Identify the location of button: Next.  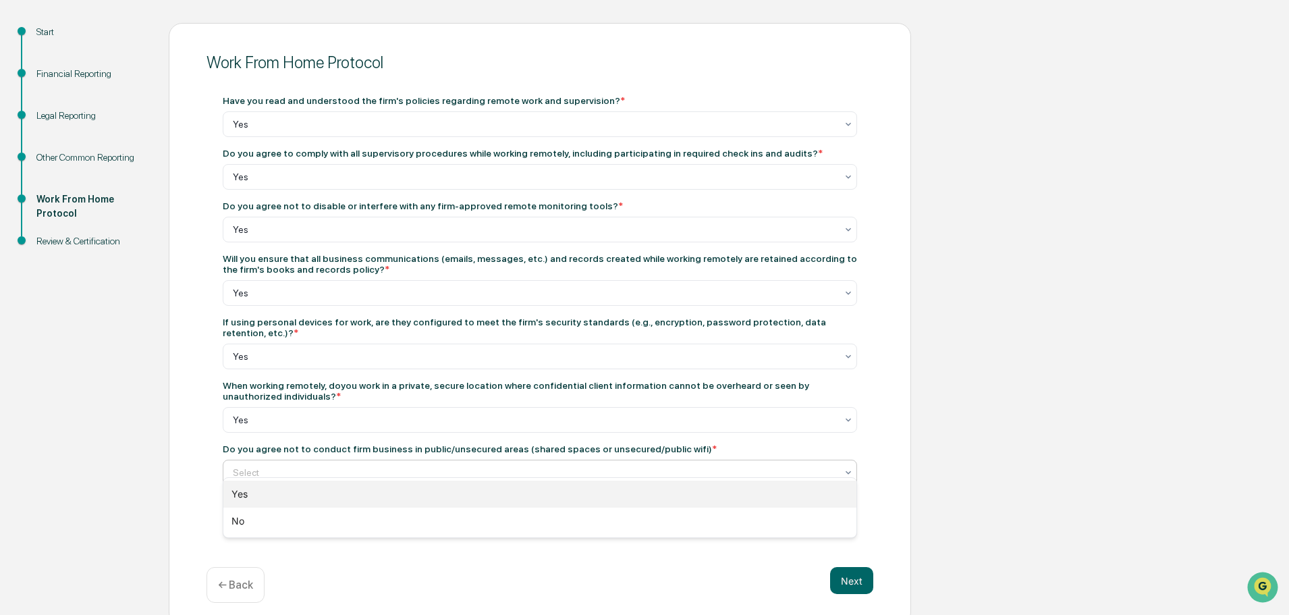
(851, 580).